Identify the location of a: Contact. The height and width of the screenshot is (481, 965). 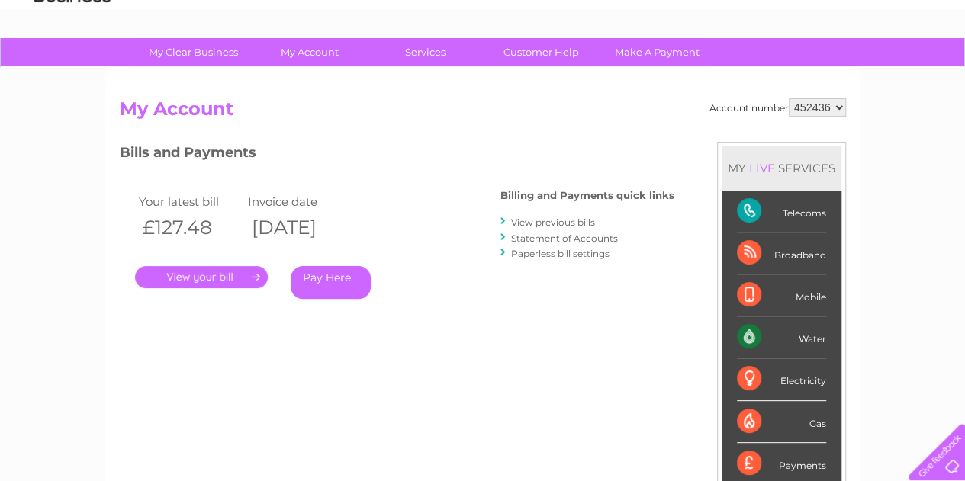
(881, 70).